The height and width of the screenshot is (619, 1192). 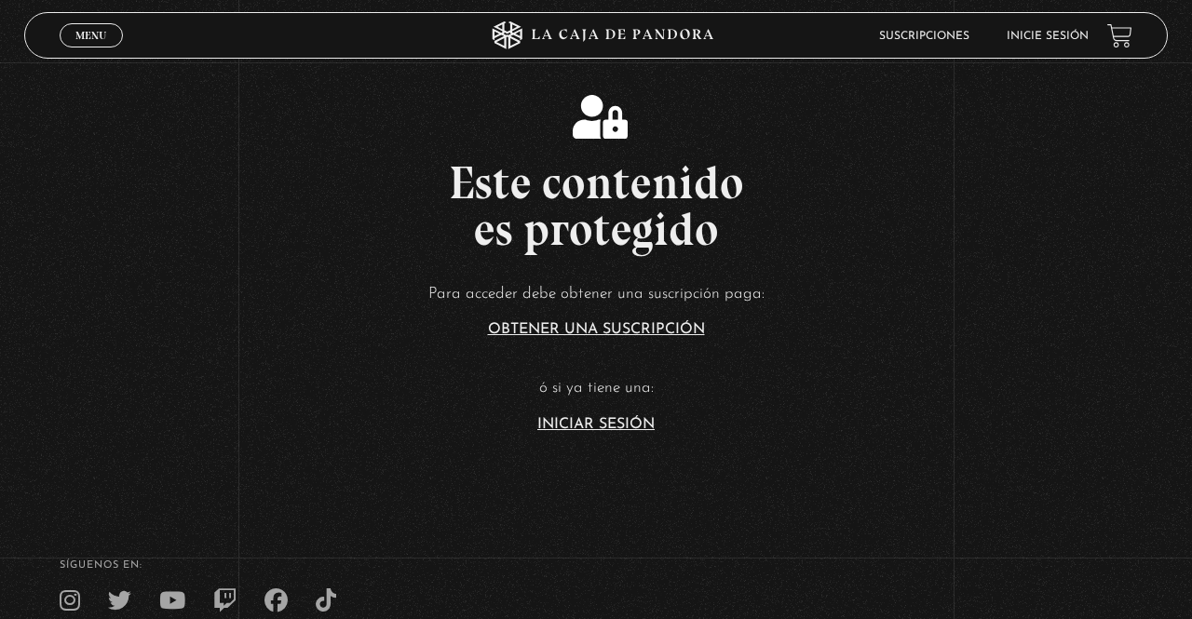 I want to click on a: Inicie sesión, so click(x=1048, y=36).